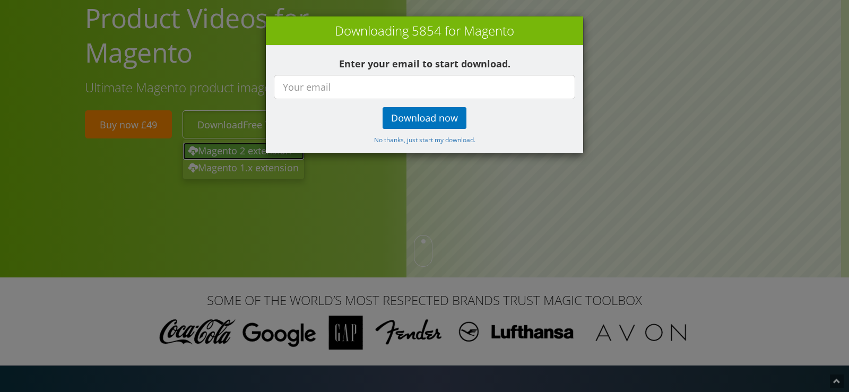  I want to click on a: Download now, so click(424, 118).